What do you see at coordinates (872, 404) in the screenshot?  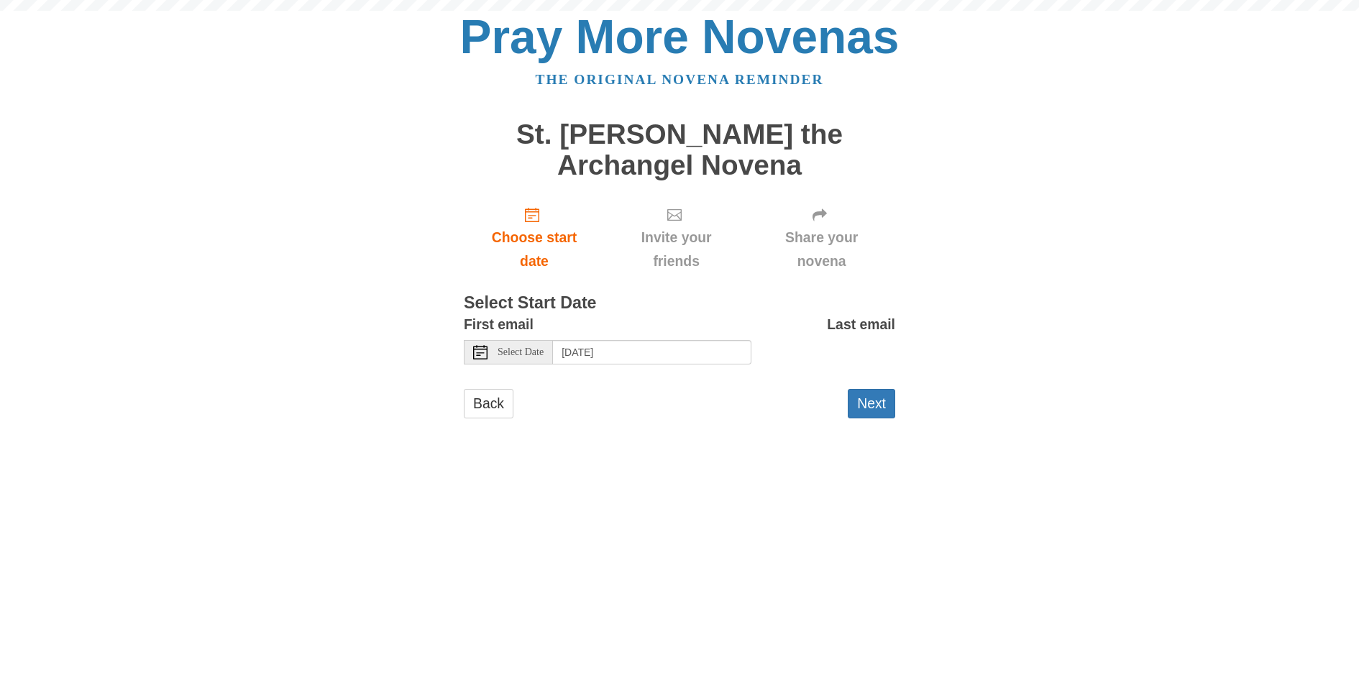 I see `button: Next` at bounding box center [872, 404].